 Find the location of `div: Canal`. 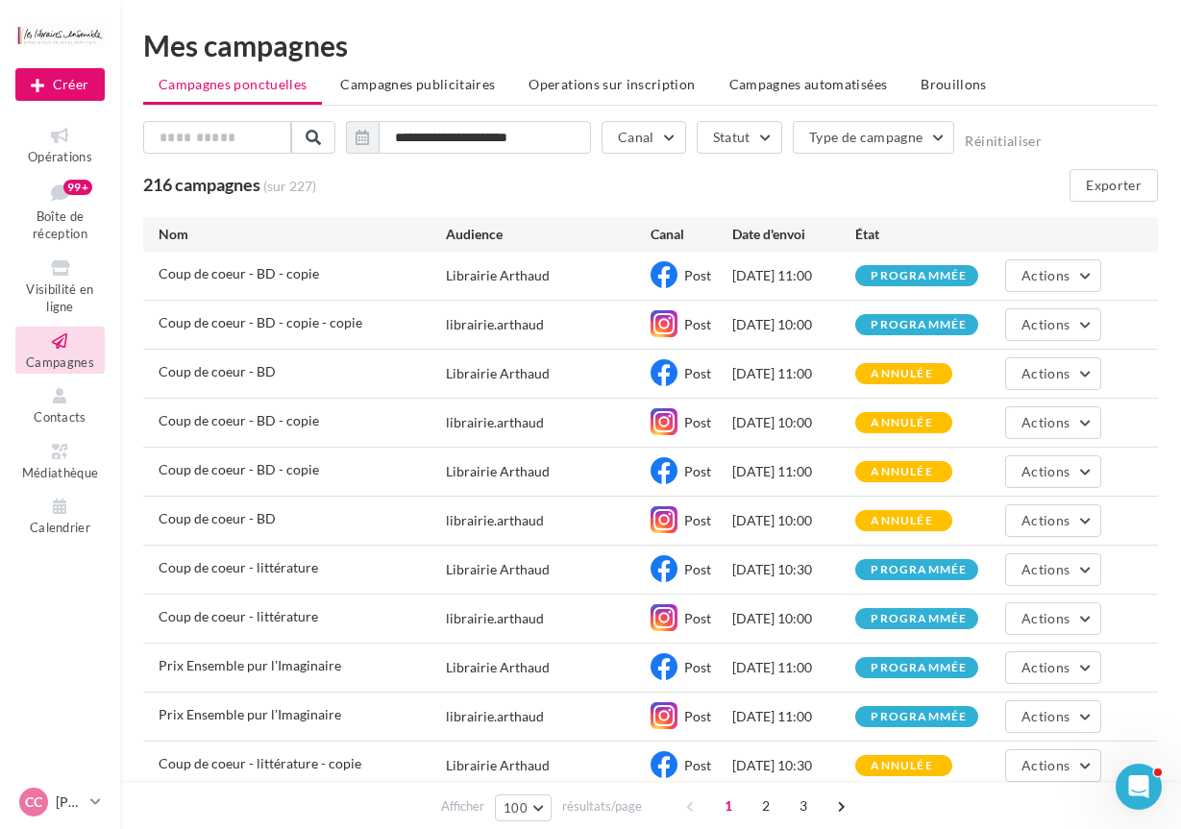

div: Canal is located at coordinates (691, 234).